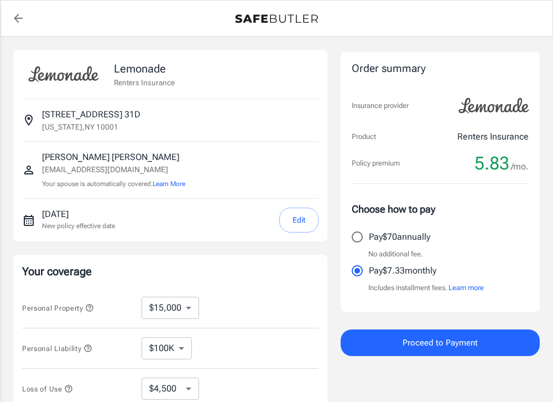 This screenshot has width=553, height=402. Describe the element at coordinates (58, 308) in the screenshot. I see `span: Personal Property` at that location.